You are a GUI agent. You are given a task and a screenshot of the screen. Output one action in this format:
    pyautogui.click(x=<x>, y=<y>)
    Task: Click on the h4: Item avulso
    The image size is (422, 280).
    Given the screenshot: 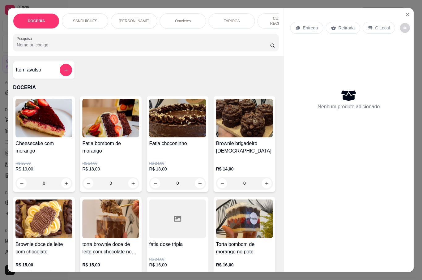 What is the action you would take?
    pyautogui.click(x=29, y=70)
    